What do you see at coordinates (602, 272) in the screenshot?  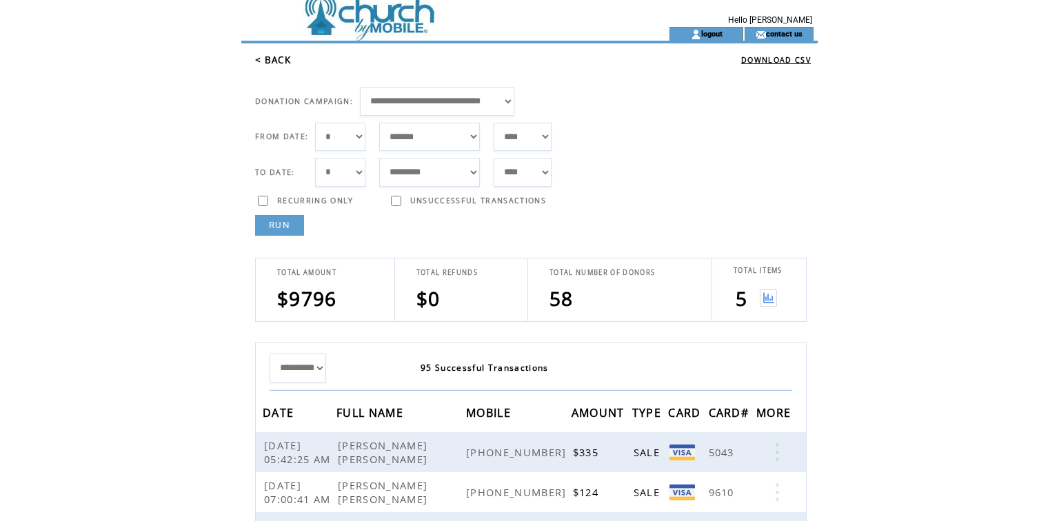 I see `span: TOTAL NUMBER OF DONORS` at bounding box center [602, 272].